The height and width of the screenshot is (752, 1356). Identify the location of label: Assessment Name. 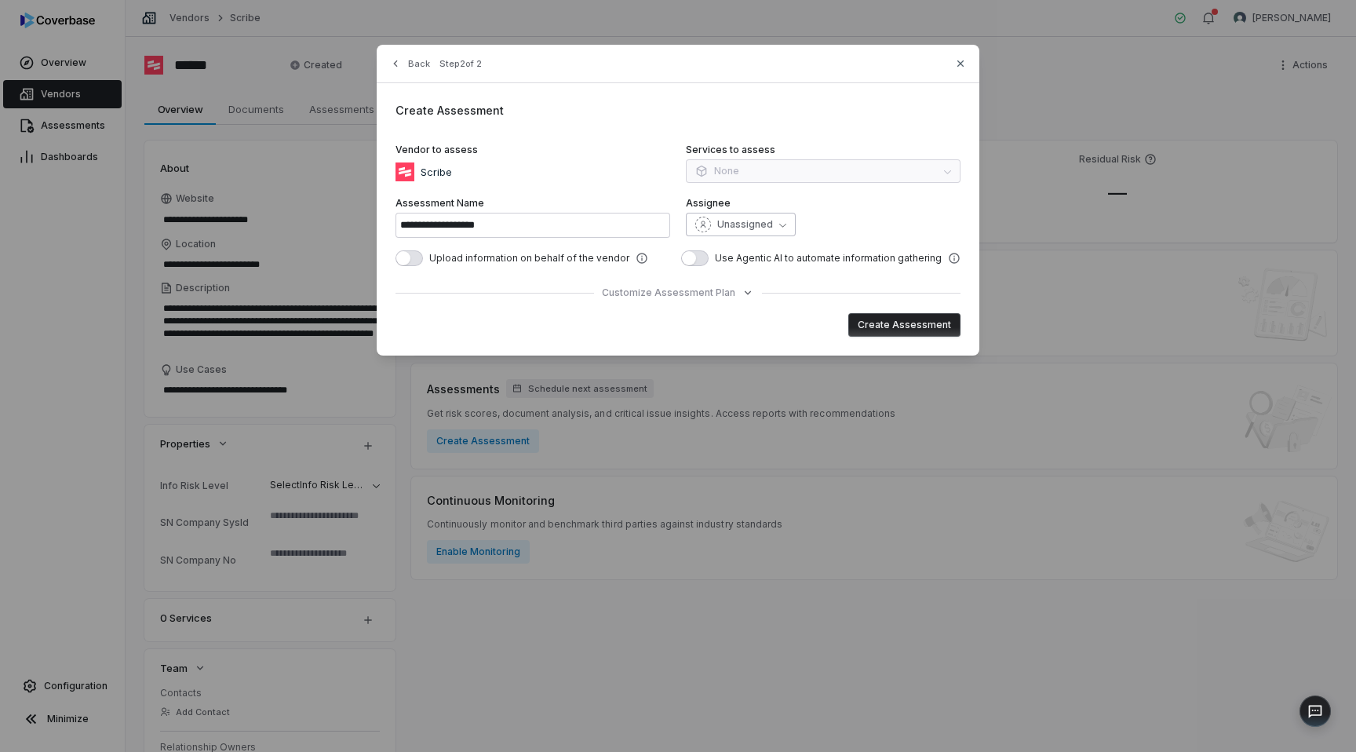
(533, 203).